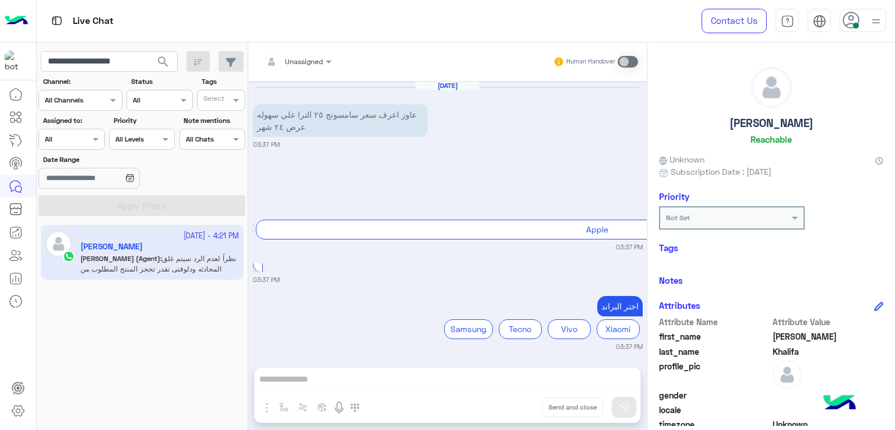  What do you see at coordinates (734, 21) in the screenshot?
I see `a: Contact Us` at bounding box center [734, 21].